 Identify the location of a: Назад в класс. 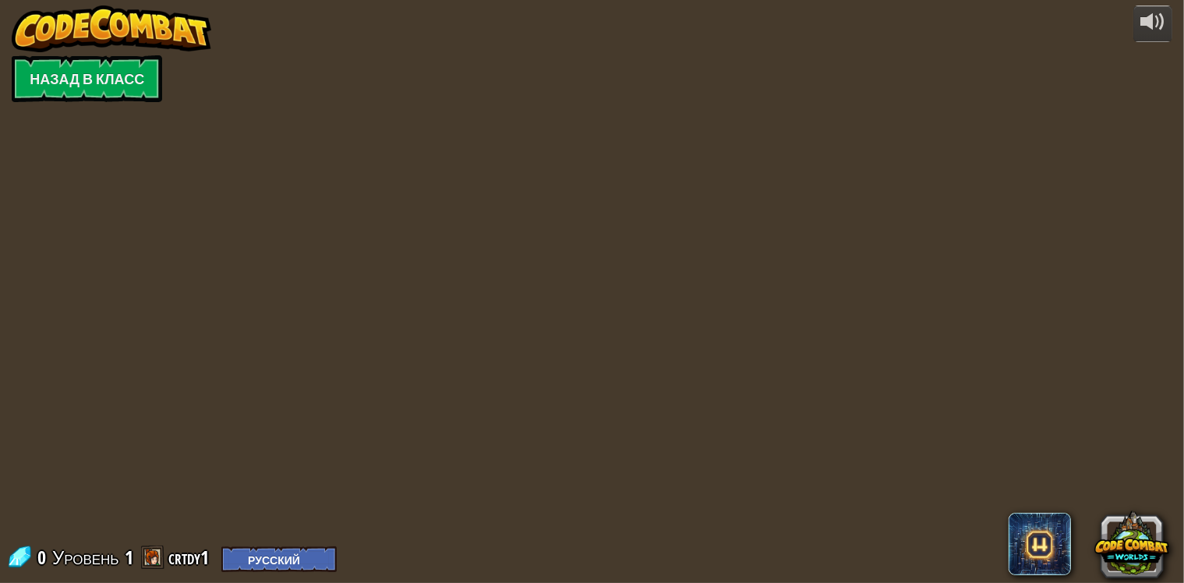
(87, 79).